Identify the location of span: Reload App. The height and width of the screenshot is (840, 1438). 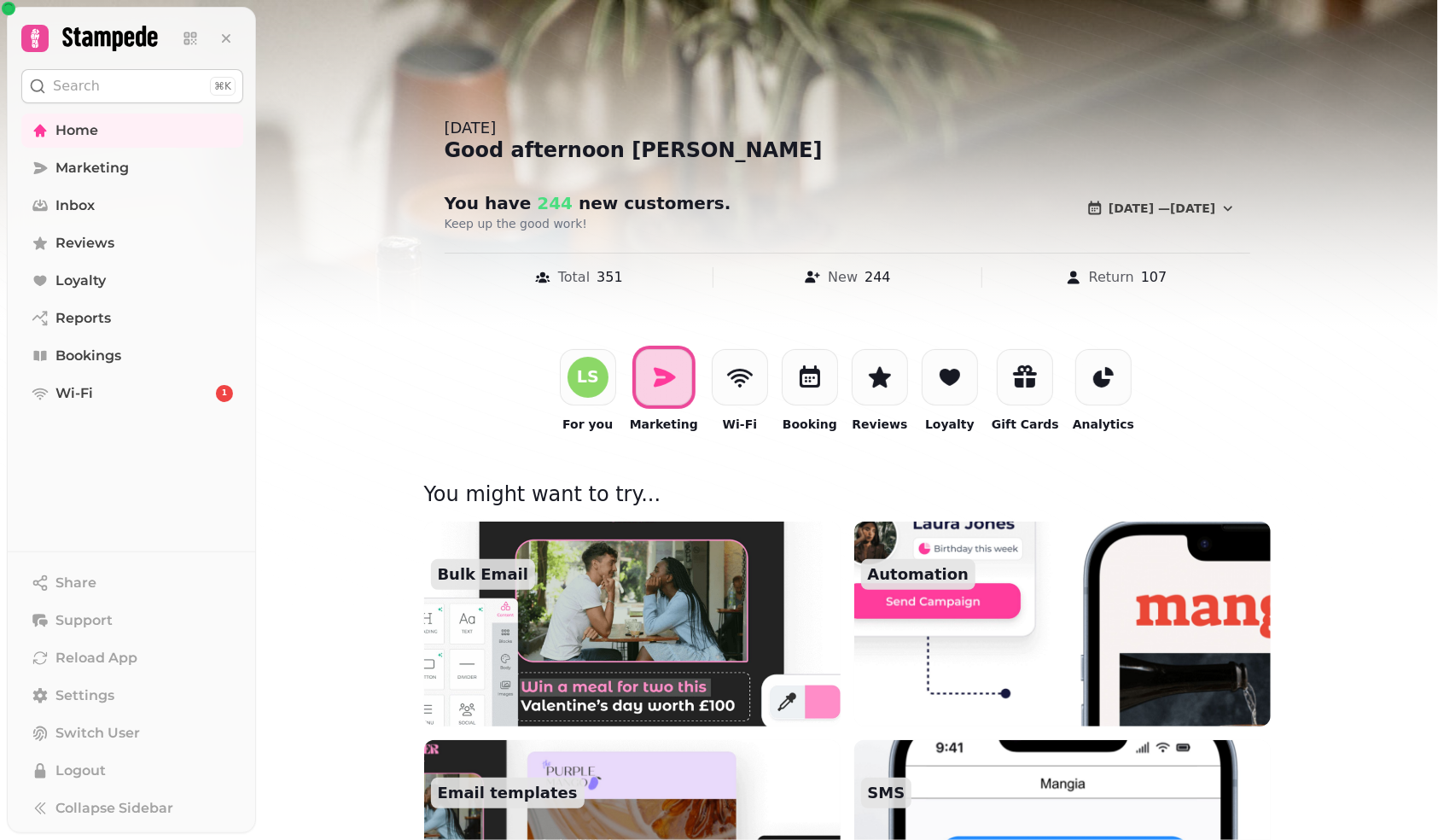
(96, 658).